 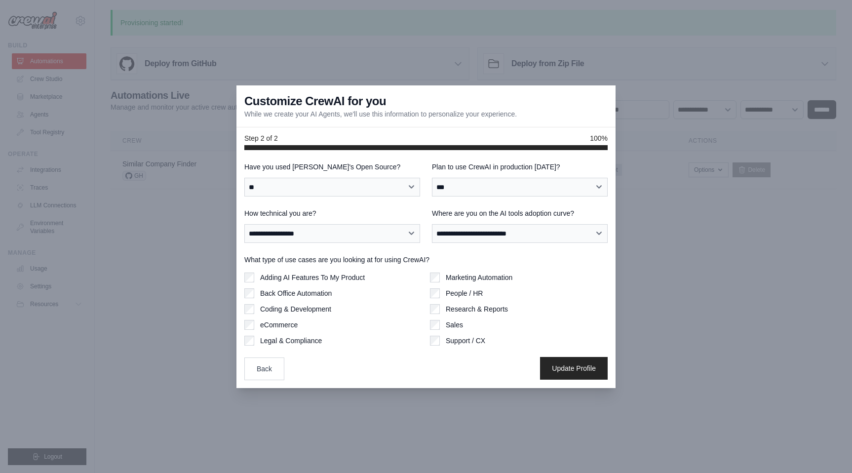 I want to click on label: Coding & Development, so click(x=296, y=309).